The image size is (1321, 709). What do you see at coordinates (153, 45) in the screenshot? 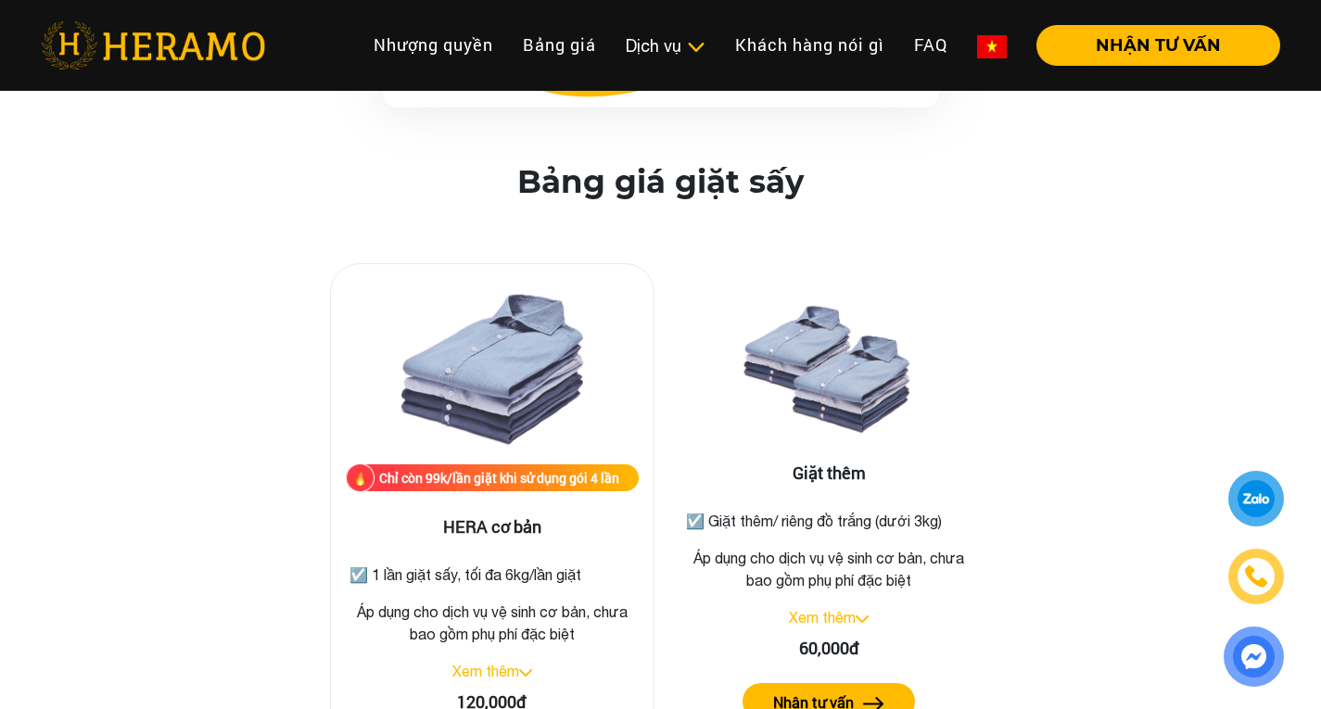
I see `img: heramo-logo.png` at bounding box center [153, 45].